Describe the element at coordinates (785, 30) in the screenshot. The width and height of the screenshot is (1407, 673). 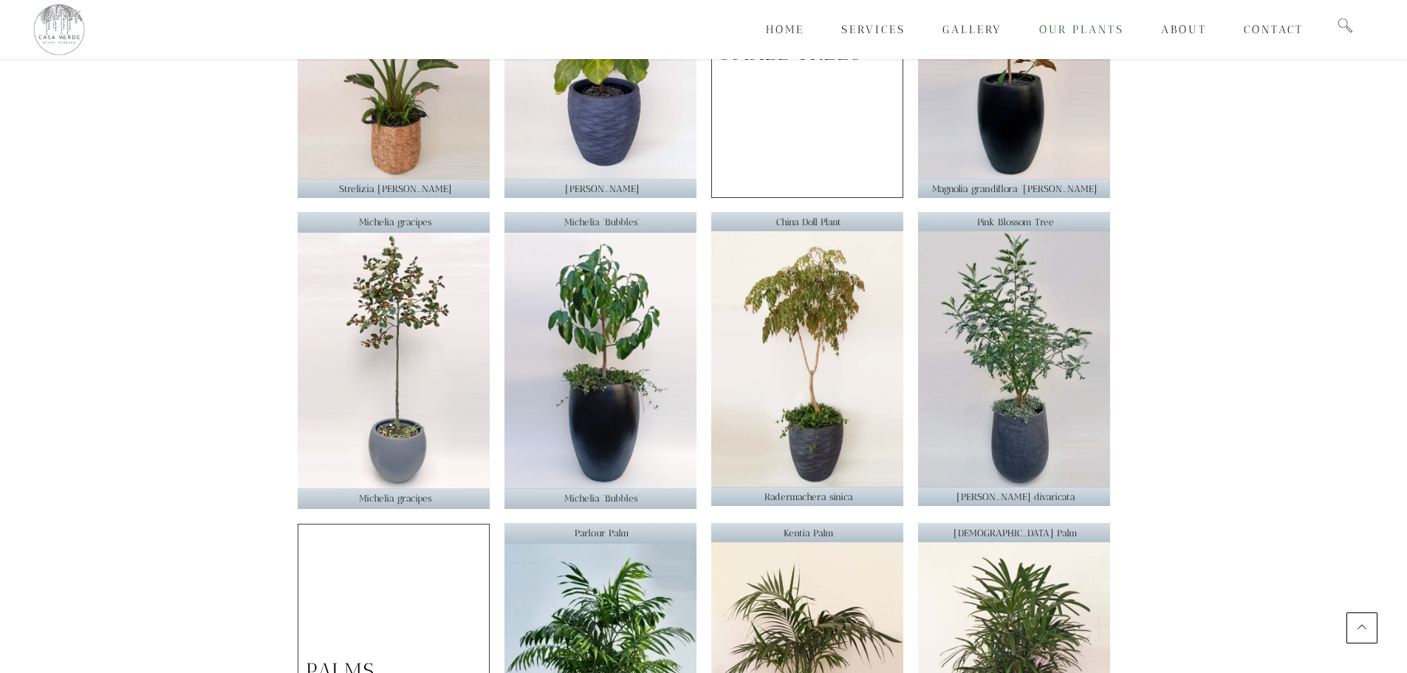
I see `span: Home` at that location.